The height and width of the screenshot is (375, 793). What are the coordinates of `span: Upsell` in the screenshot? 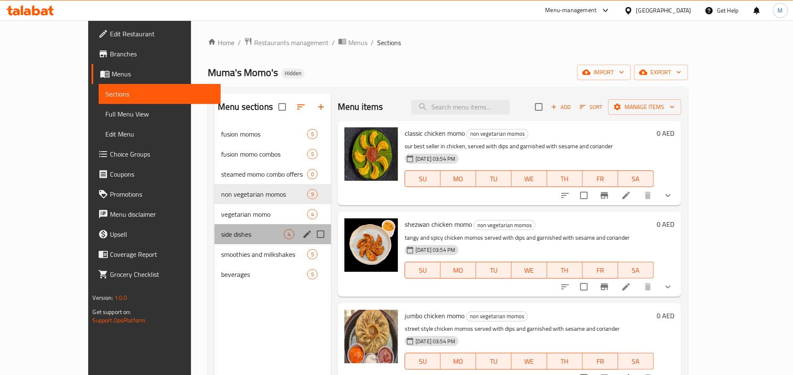 It's located at (162, 234).